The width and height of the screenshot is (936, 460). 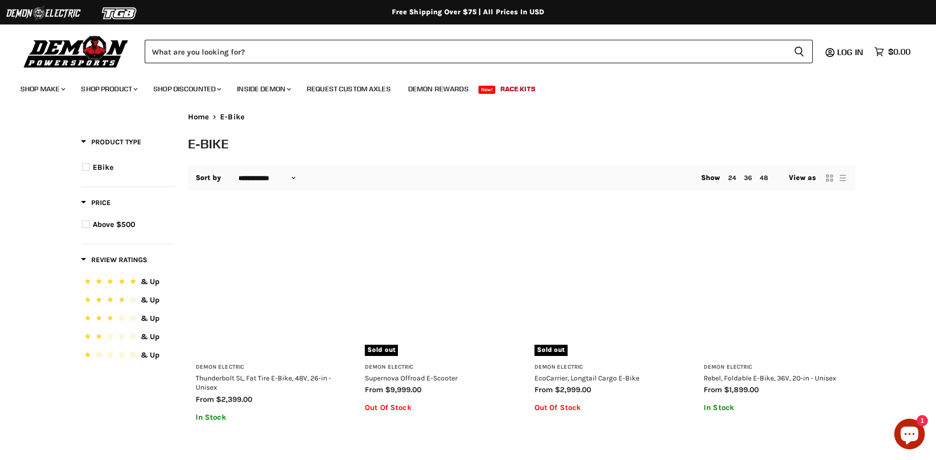 What do you see at coordinates (128, 301) in the screenshot?
I see `button: 4 Stars.` at bounding box center [128, 301].